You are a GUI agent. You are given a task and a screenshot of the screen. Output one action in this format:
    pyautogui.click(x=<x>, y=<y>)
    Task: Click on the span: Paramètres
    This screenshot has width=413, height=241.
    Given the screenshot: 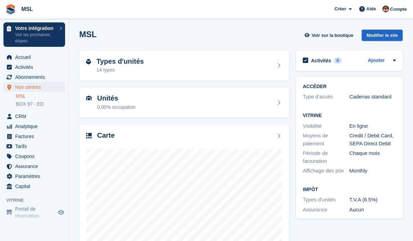 What is the action you would take?
    pyautogui.click(x=36, y=176)
    